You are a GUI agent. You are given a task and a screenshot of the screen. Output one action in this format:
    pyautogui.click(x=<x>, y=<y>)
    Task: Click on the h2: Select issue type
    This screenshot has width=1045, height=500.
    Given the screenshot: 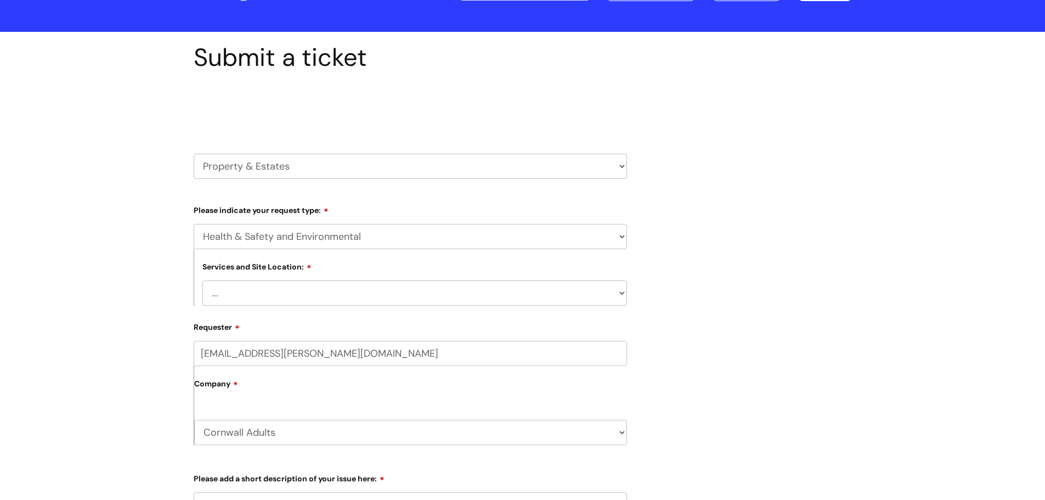 What is the action you would take?
    pyautogui.click(x=410, y=108)
    